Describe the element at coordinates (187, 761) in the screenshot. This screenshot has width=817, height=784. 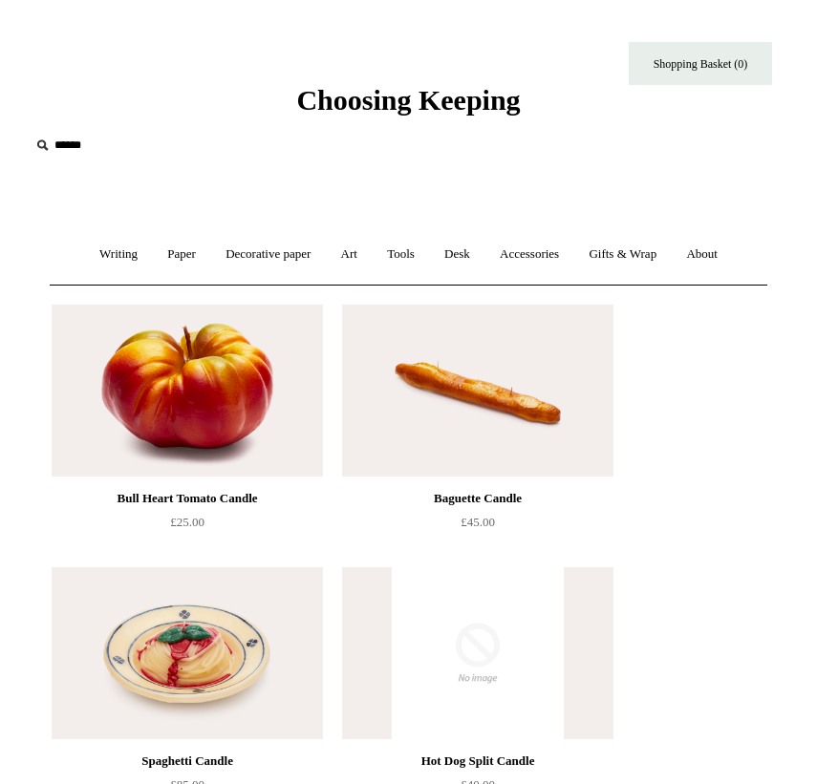
I see `div: Spaghetti Candle` at that location.